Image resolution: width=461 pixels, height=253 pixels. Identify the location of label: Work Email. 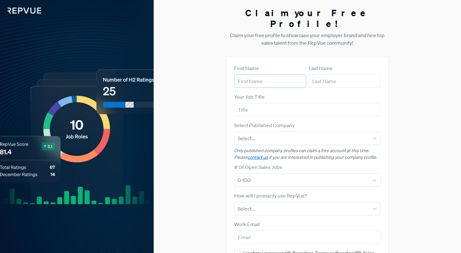
(247, 224).